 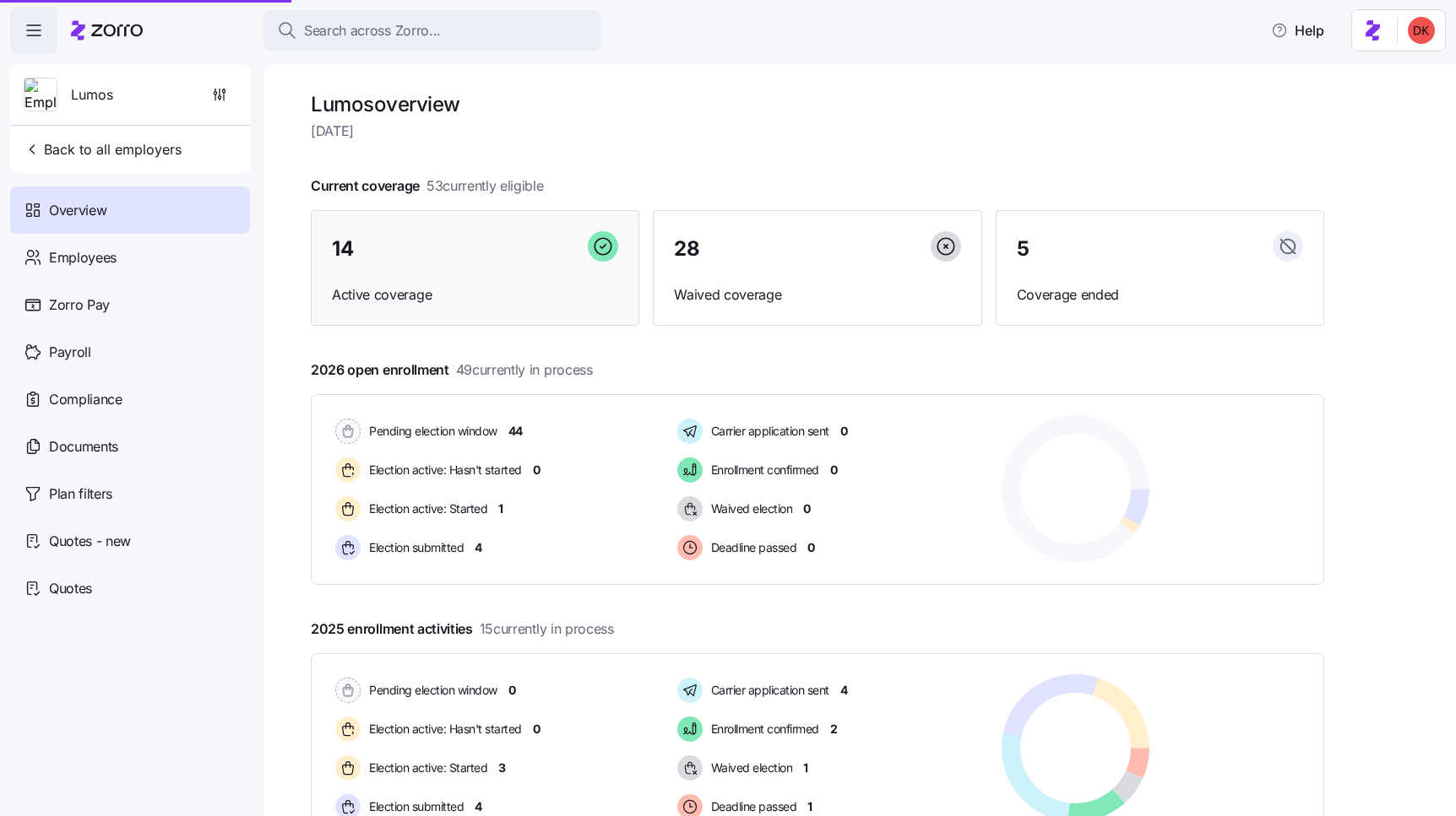 I want to click on a: Quotes, so click(x=130, y=589).